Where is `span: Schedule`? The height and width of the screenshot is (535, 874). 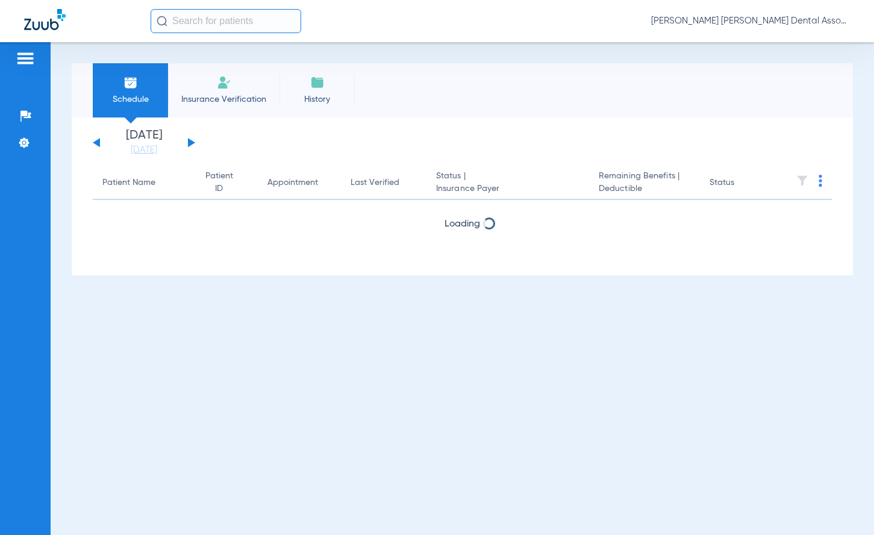
span: Schedule is located at coordinates (130, 99).